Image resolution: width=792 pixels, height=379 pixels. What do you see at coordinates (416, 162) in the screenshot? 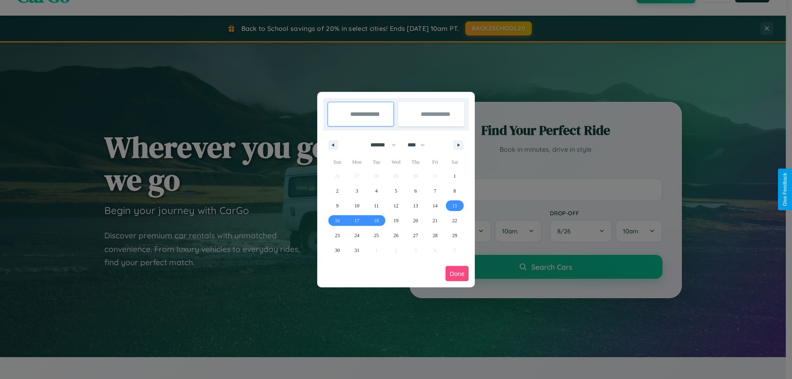
I see `span: Thu` at bounding box center [416, 162].